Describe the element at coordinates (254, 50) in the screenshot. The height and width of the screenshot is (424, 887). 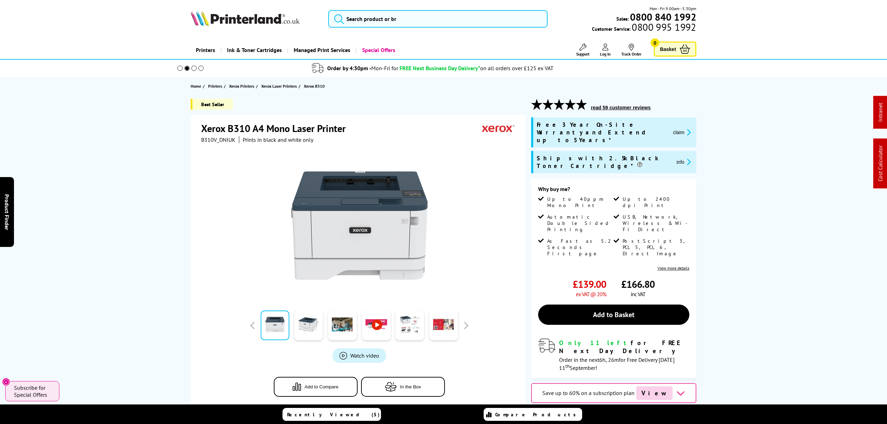
I see `a: Ink & Toner Cartridges` at that location.